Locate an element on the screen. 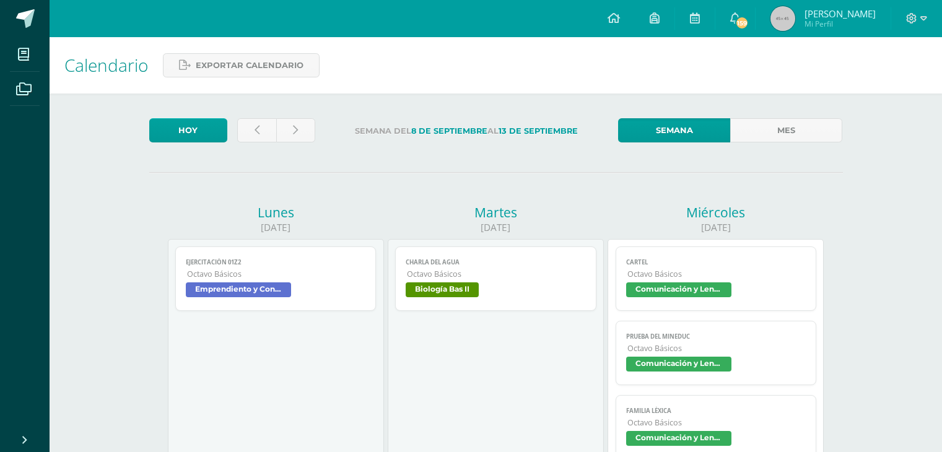  div: Miércoles is located at coordinates (716, 212).